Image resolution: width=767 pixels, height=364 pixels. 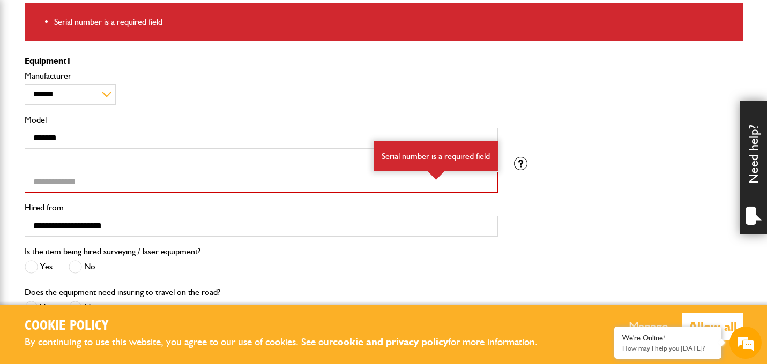 What do you see at coordinates (69, 61) in the screenshot?
I see `span: 1` at bounding box center [69, 61].